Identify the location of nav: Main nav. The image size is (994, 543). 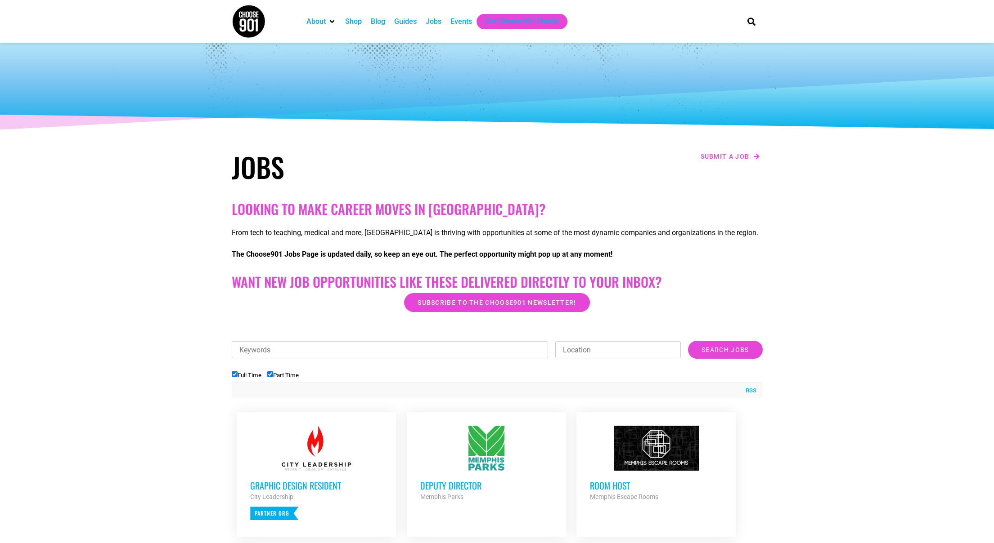
(517, 22).